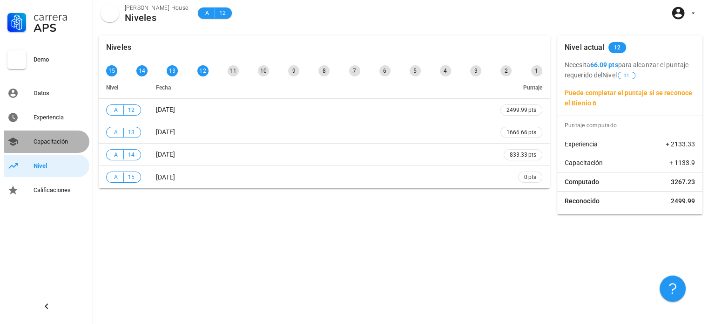 This screenshot has height=324, width=708. I want to click on span: + 2133.33, so click(680, 144).